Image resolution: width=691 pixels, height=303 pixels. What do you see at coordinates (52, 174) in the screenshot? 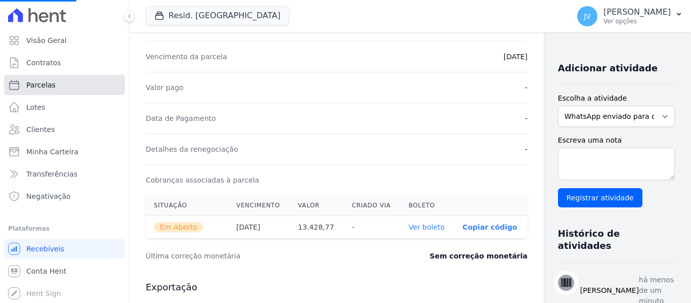
I see `span: Transferências` at bounding box center [52, 174].